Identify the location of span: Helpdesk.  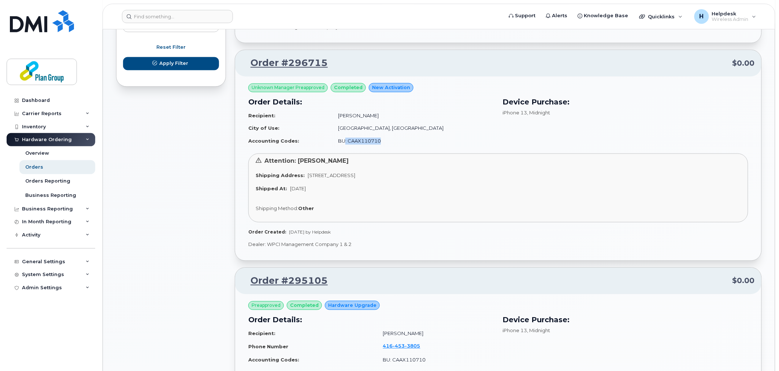
(731, 14).